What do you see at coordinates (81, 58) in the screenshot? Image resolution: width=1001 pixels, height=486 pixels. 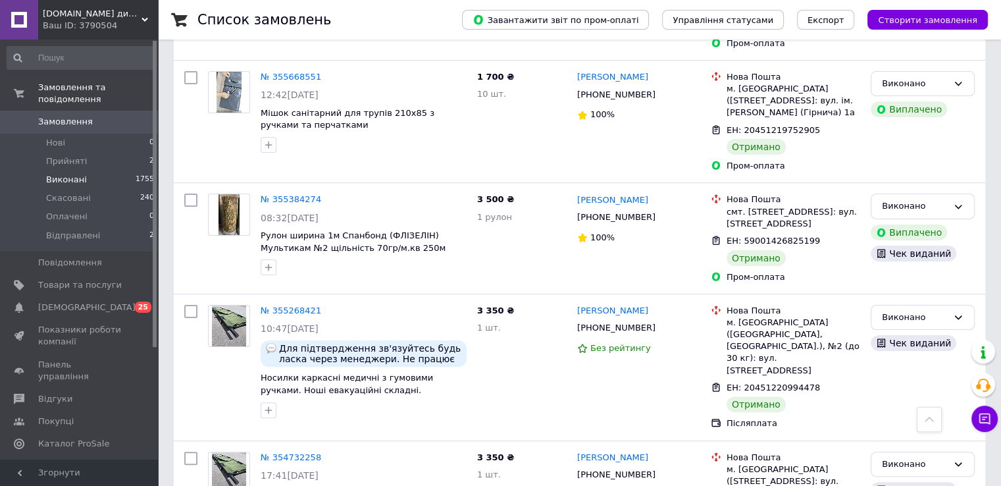 I see `input: Пошук` at bounding box center [81, 58].